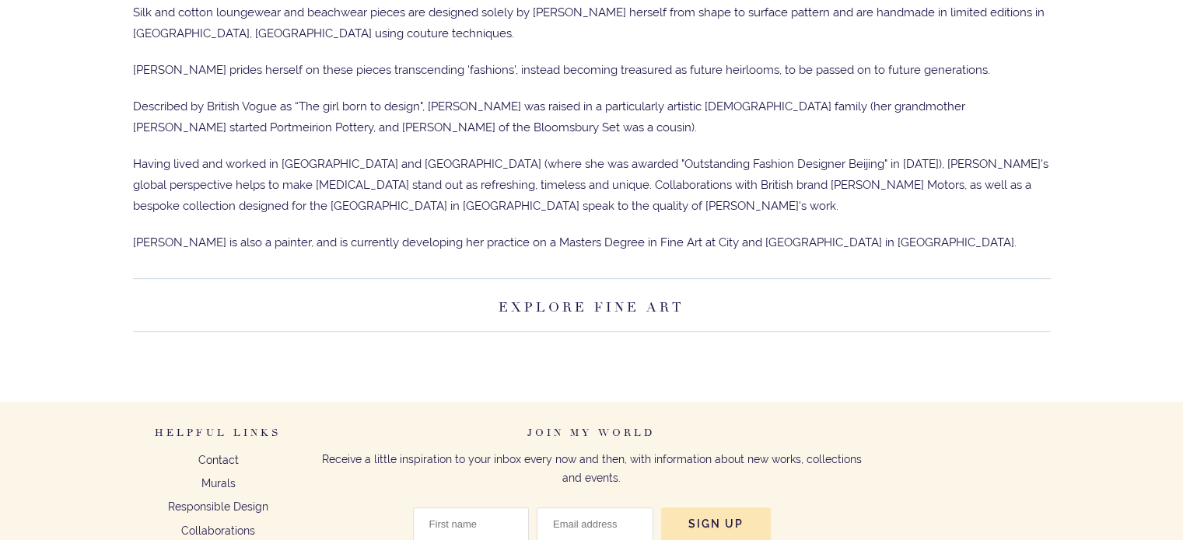  I want to click on a: Contact, so click(218, 460).